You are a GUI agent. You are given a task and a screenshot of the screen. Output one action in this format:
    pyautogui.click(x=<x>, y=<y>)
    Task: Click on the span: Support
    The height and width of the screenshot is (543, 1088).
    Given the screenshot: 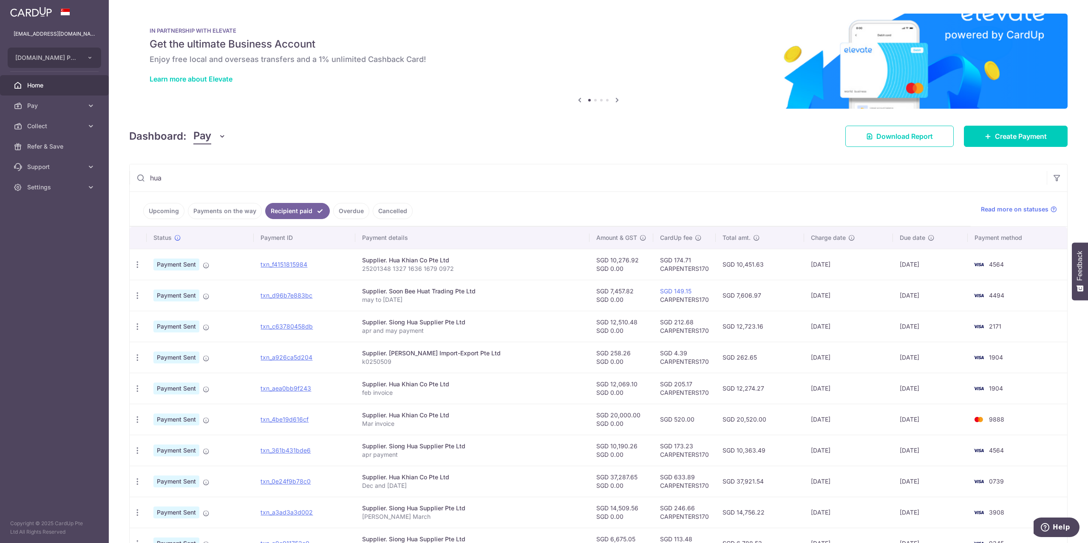 What is the action you would take?
    pyautogui.click(x=55, y=167)
    